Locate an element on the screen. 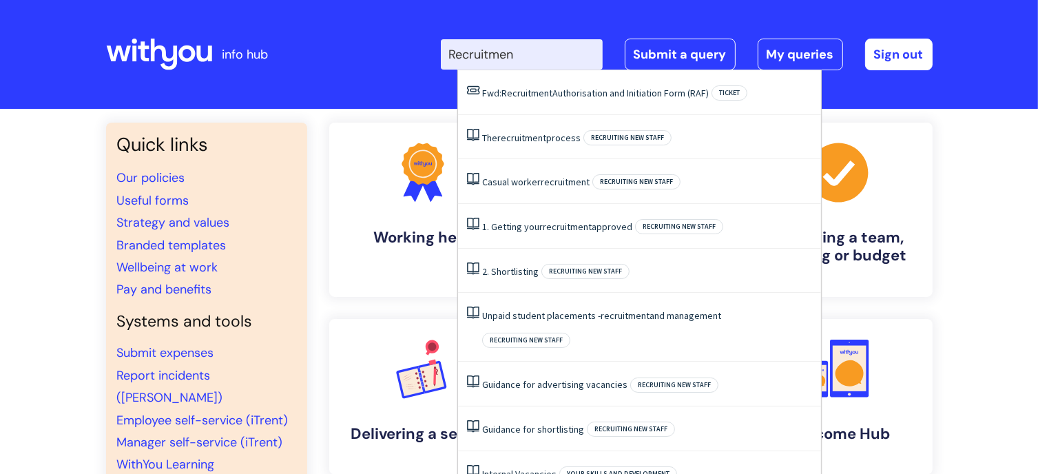 The image size is (1038, 474). h4: Managing a team, building or budget is located at coordinates (839, 247).